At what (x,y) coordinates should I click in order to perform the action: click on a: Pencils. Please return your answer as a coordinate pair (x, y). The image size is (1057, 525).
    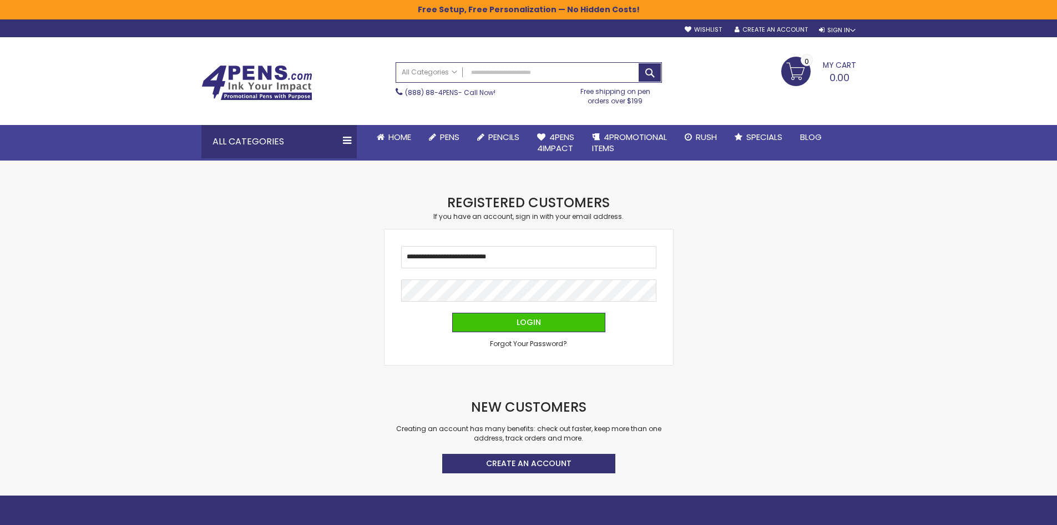
    Looking at the image, I should click on (498, 137).